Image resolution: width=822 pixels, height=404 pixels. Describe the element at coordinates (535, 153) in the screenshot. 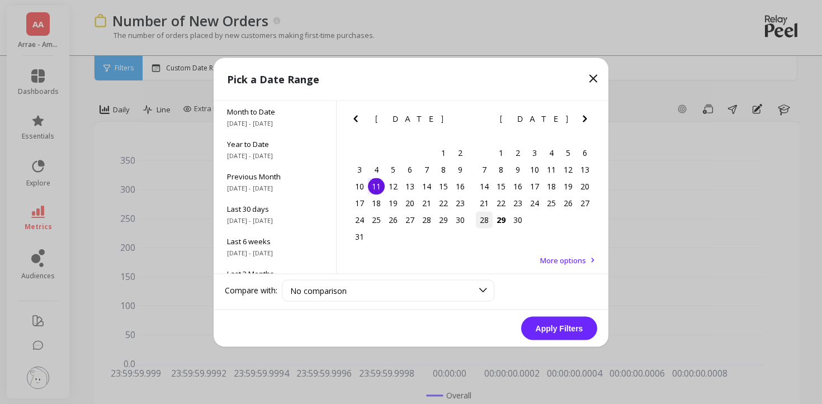

I see `div: Choose Wednesday, September 3rd, 2025` at that location.